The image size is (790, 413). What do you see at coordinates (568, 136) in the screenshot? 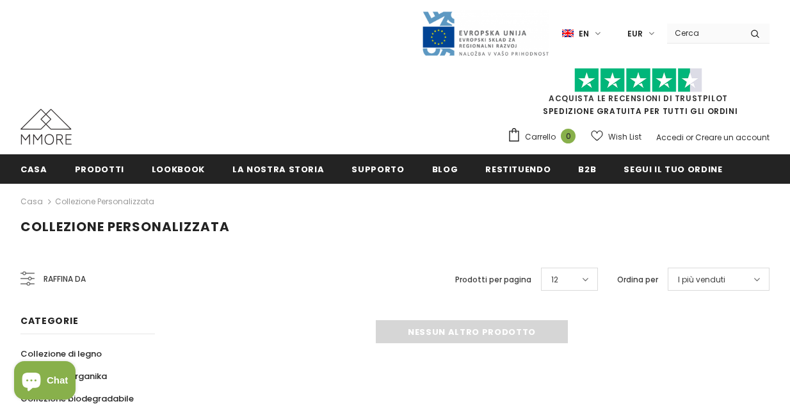
I see `span: 0` at bounding box center [568, 136].